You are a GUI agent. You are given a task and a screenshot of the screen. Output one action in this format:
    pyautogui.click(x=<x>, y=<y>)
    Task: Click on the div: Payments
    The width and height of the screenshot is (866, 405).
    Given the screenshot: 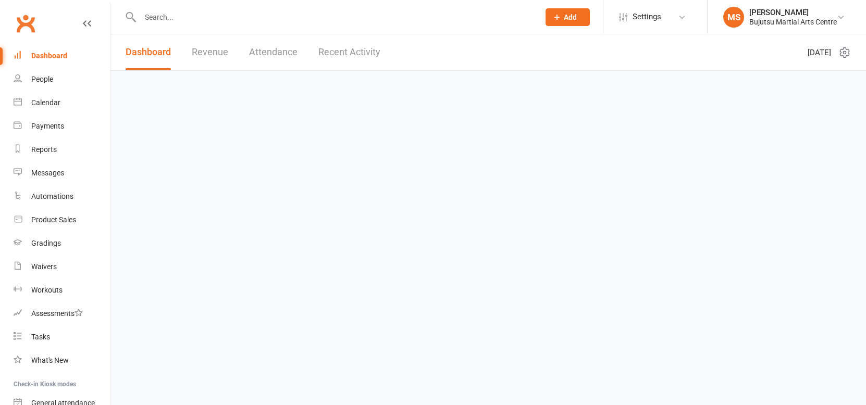 What is the action you would take?
    pyautogui.click(x=47, y=126)
    